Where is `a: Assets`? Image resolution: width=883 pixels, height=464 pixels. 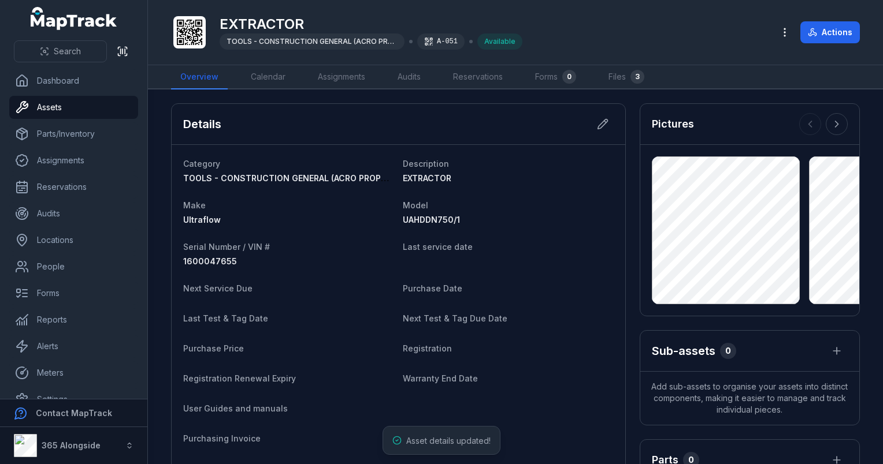 a: Assets is located at coordinates (73, 107).